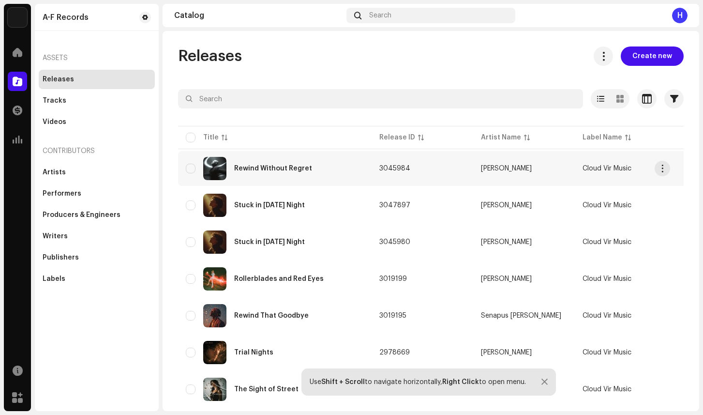 The image size is (703, 415). I want to click on div: Contributors, so click(97, 151).